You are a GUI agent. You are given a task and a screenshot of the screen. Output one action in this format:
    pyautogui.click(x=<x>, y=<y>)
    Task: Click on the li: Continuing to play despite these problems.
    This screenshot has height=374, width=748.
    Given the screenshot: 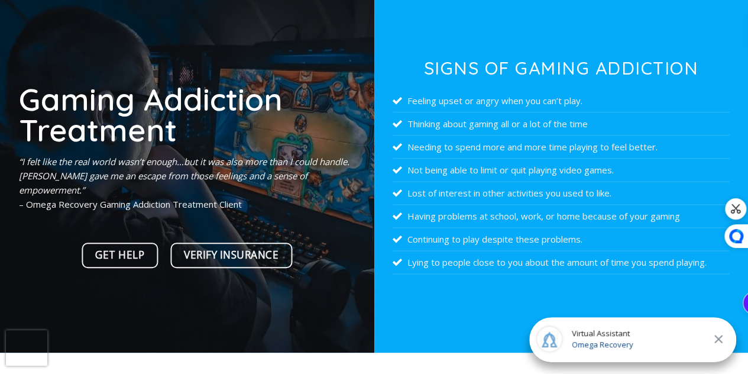 What is the action you would take?
    pyautogui.click(x=561, y=239)
    